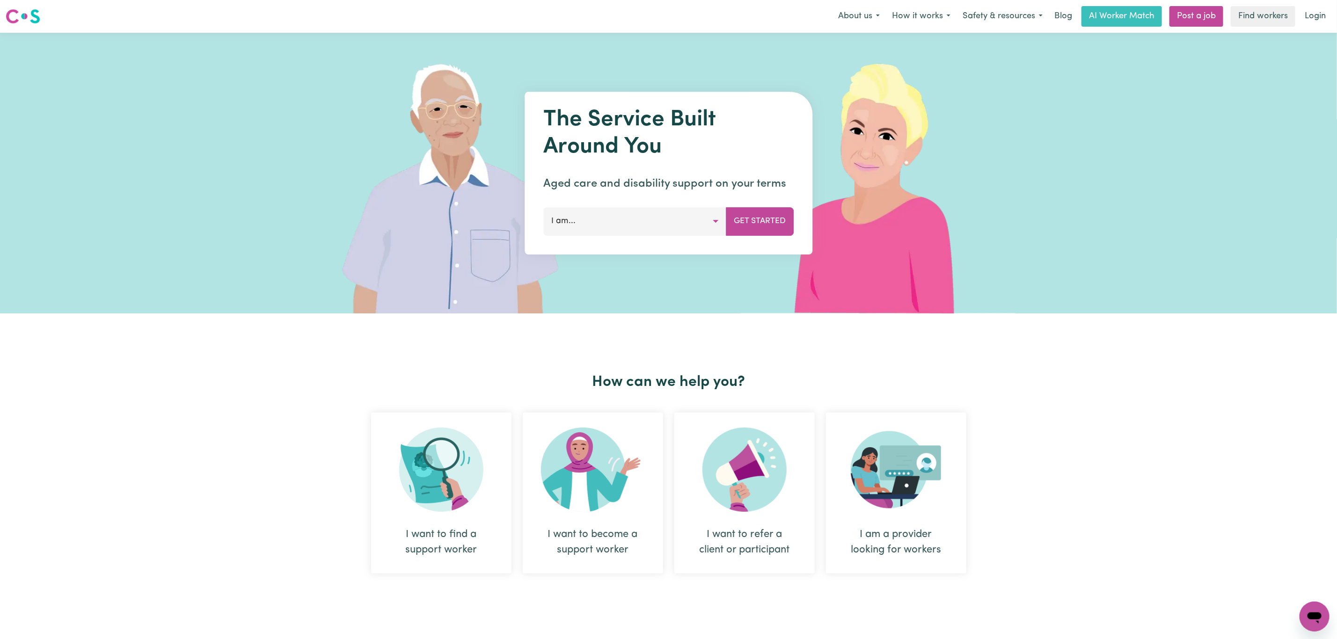  I want to click on img: Search, so click(441, 470).